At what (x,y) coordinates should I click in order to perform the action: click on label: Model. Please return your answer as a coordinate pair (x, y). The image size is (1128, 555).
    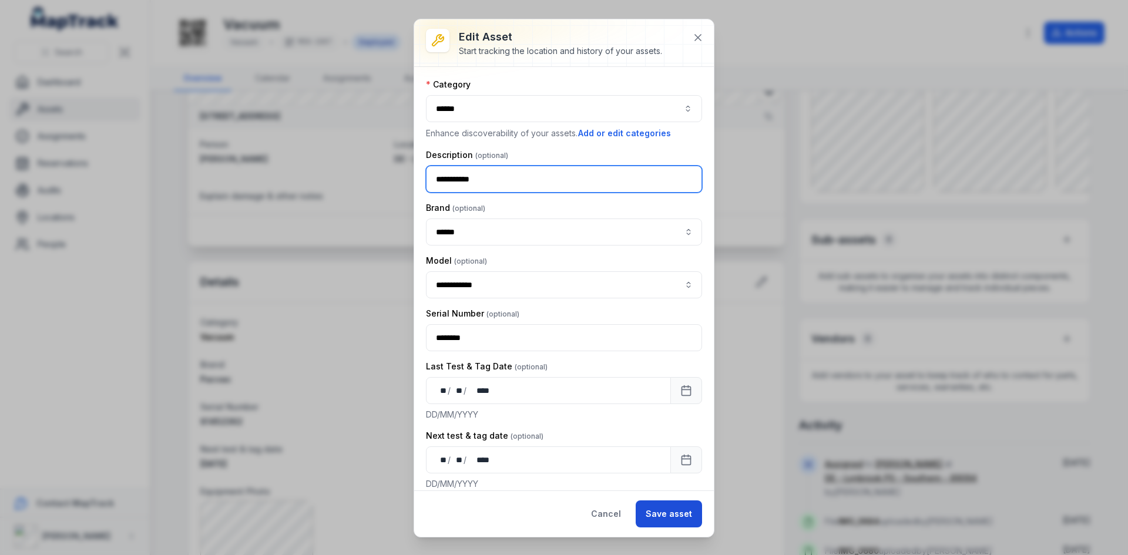
    Looking at the image, I should click on (456, 261).